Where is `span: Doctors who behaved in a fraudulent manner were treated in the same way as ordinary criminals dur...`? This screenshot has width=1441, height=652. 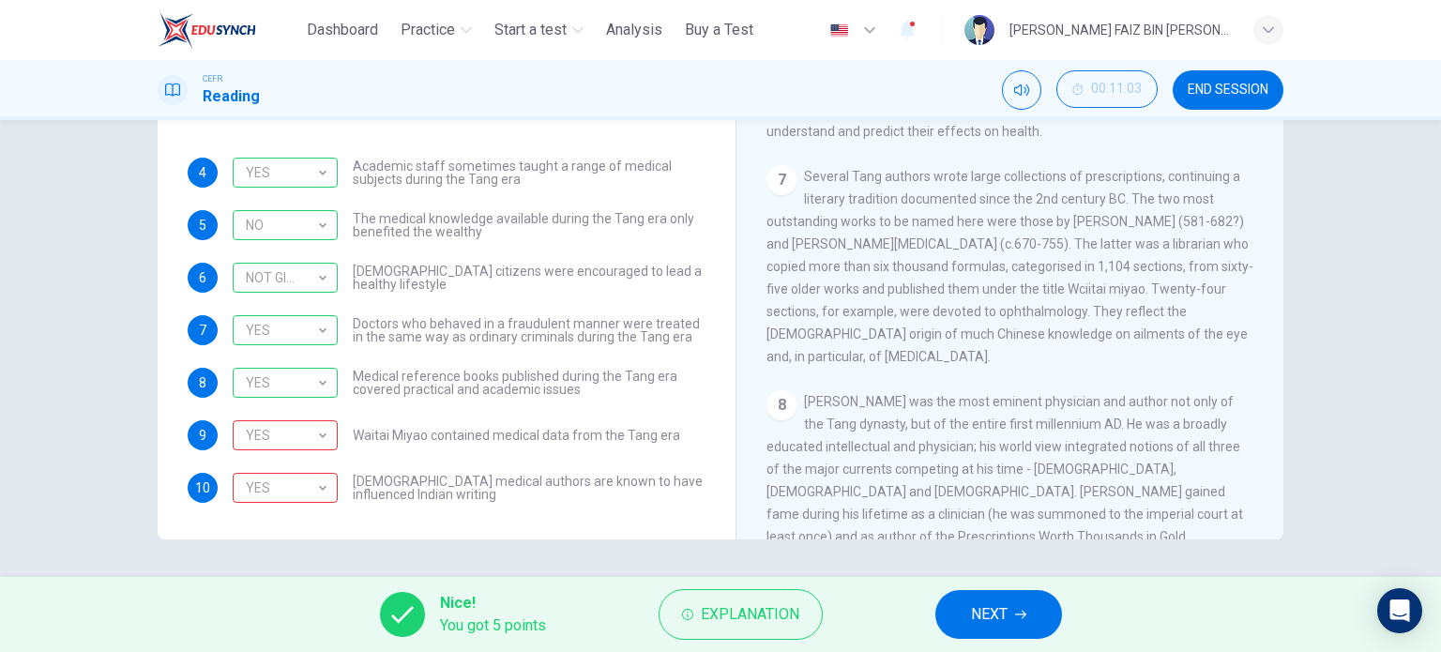 span: Doctors who behaved in a fraudulent manner were treated in the same way as ordinary criminals dur... is located at coordinates (529, 330).